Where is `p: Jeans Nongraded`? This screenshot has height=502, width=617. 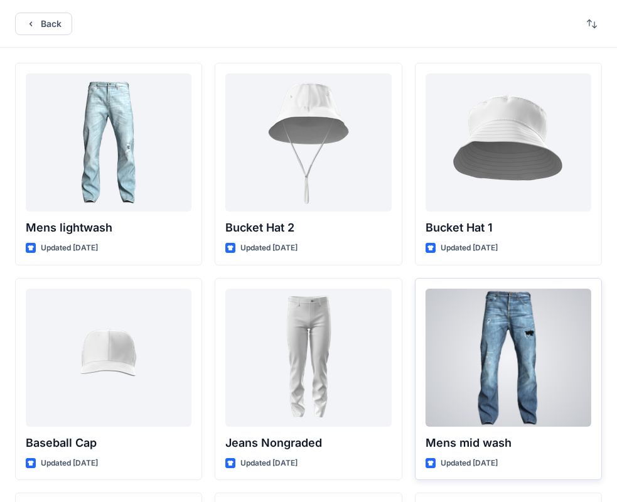 p: Jeans Nongraded is located at coordinates (308, 443).